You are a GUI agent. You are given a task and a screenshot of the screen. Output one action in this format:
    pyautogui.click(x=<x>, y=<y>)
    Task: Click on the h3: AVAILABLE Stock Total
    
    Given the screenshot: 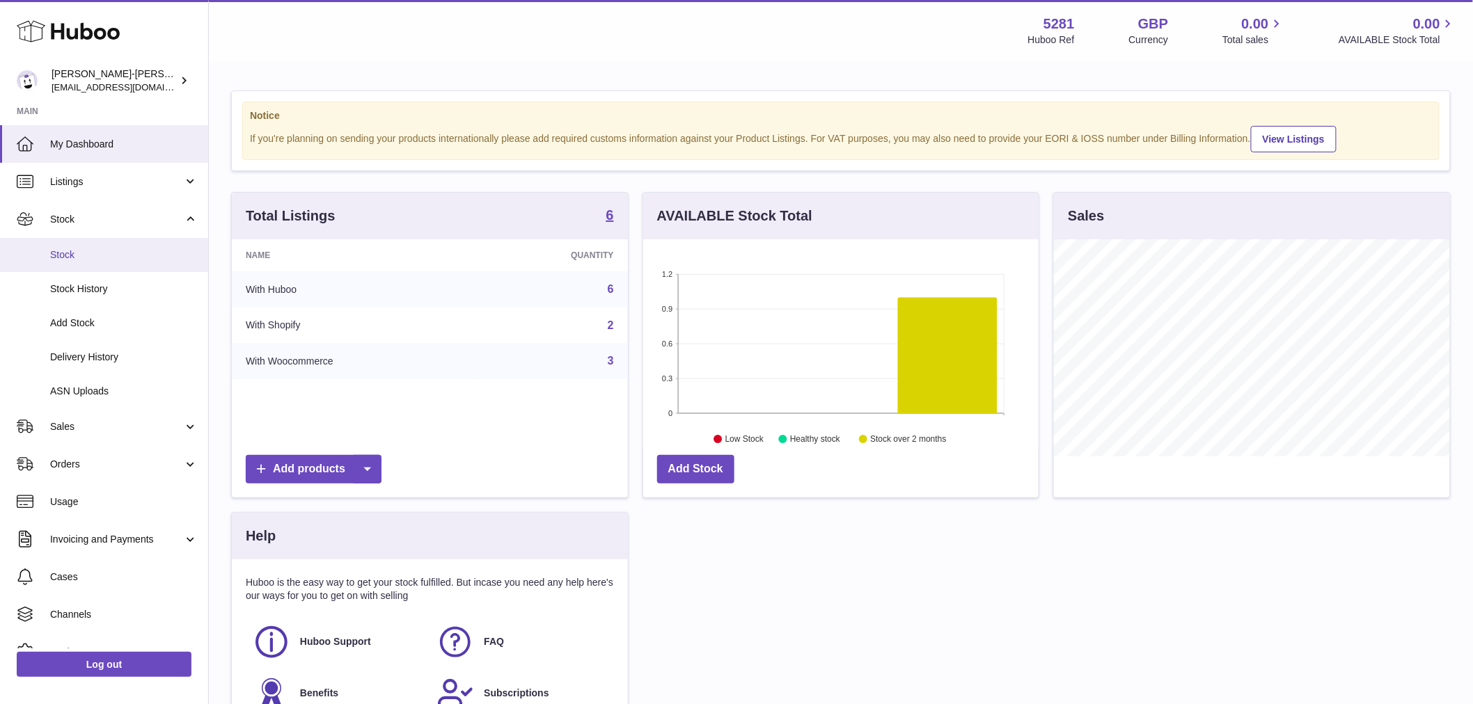 What is the action you would take?
    pyautogui.click(x=734, y=216)
    